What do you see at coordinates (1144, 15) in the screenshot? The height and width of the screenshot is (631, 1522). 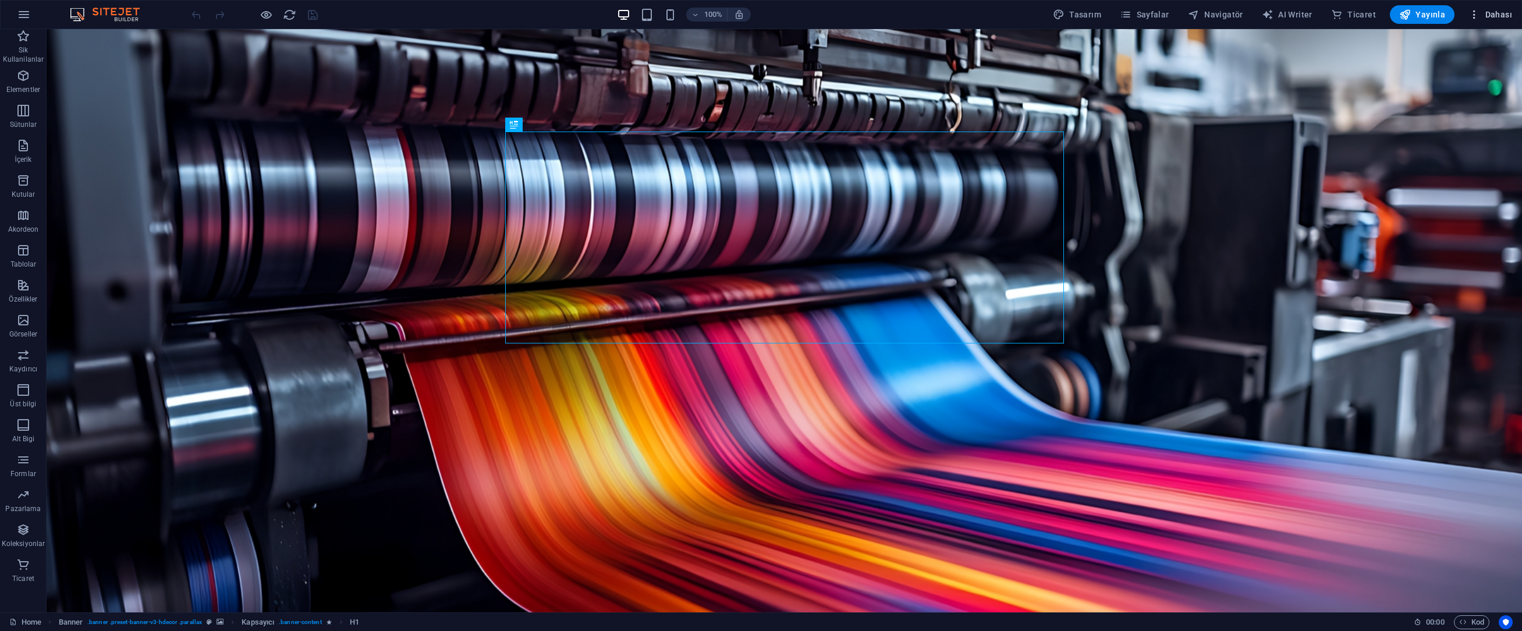 I see `button: Sayfalar` at bounding box center [1144, 15].